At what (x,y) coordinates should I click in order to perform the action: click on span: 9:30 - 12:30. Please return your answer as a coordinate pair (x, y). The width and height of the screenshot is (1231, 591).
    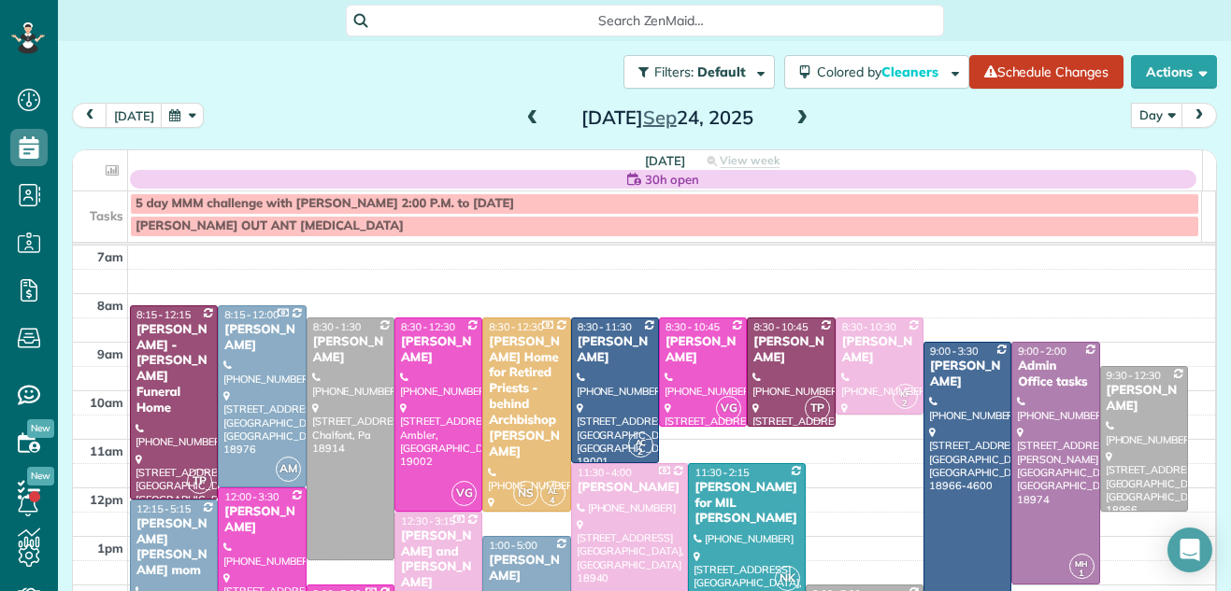
    Looking at the image, I should click on (1133, 376).